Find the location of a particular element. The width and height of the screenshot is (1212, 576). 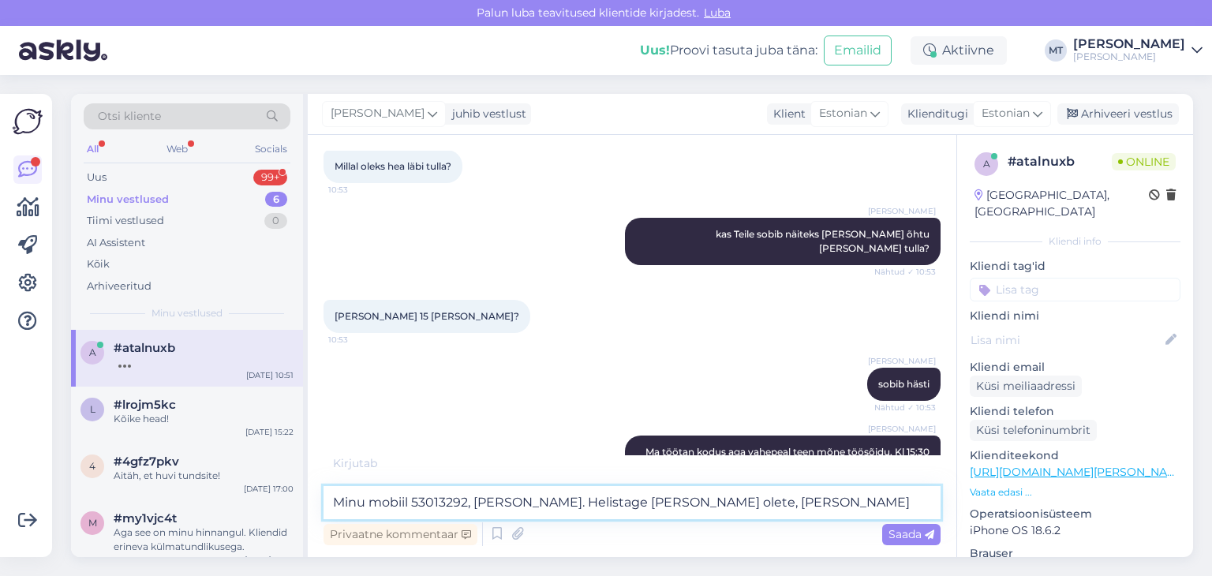

span: Millal oleks hea läbi tulla? is located at coordinates (393, 166).